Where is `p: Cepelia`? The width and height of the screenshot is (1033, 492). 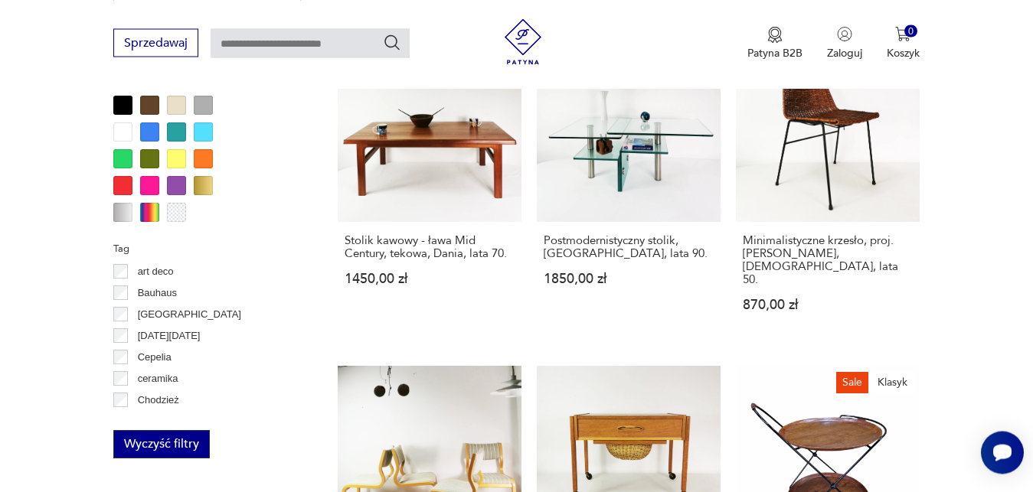 p: Cepelia is located at coordinates (155, 358).